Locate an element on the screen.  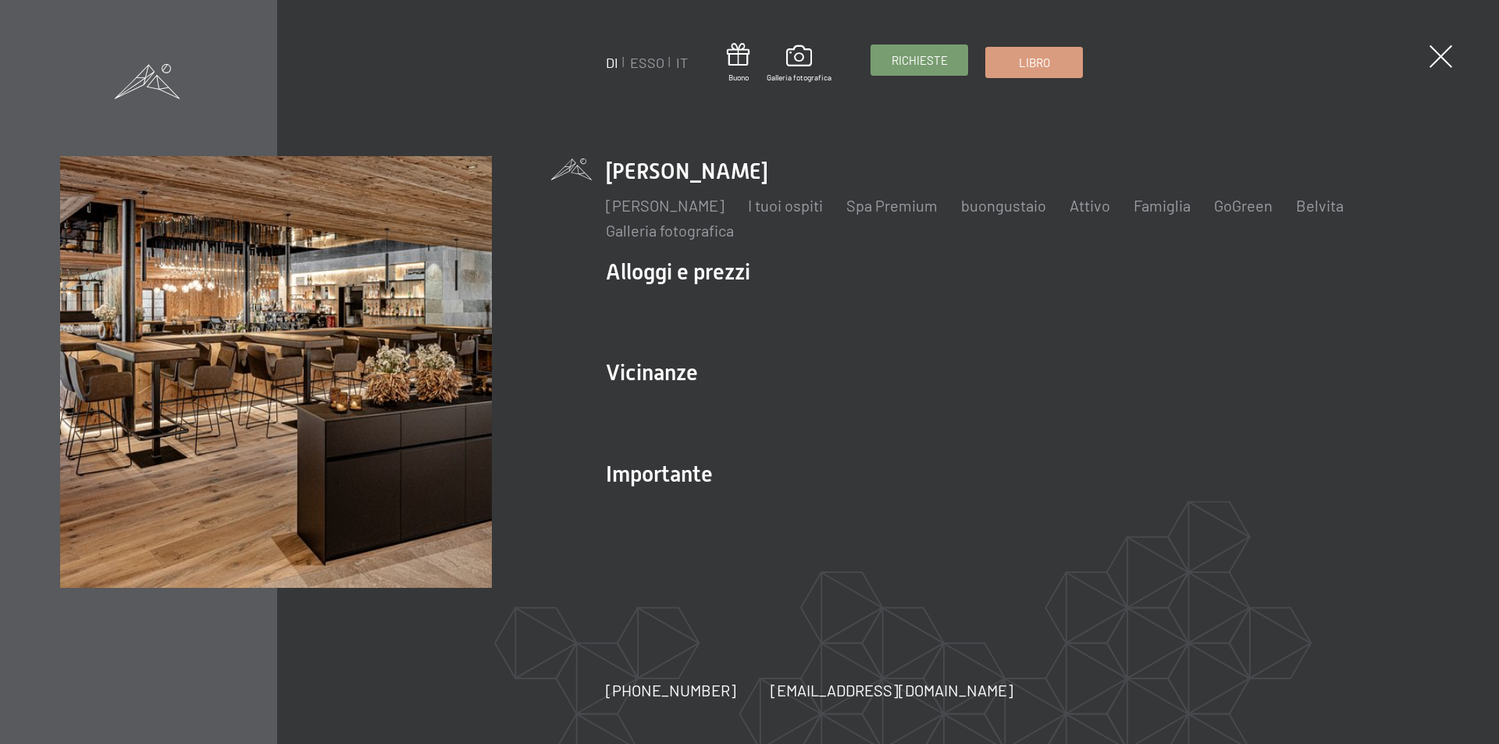
font: IT is located at coordinates (681, 62).